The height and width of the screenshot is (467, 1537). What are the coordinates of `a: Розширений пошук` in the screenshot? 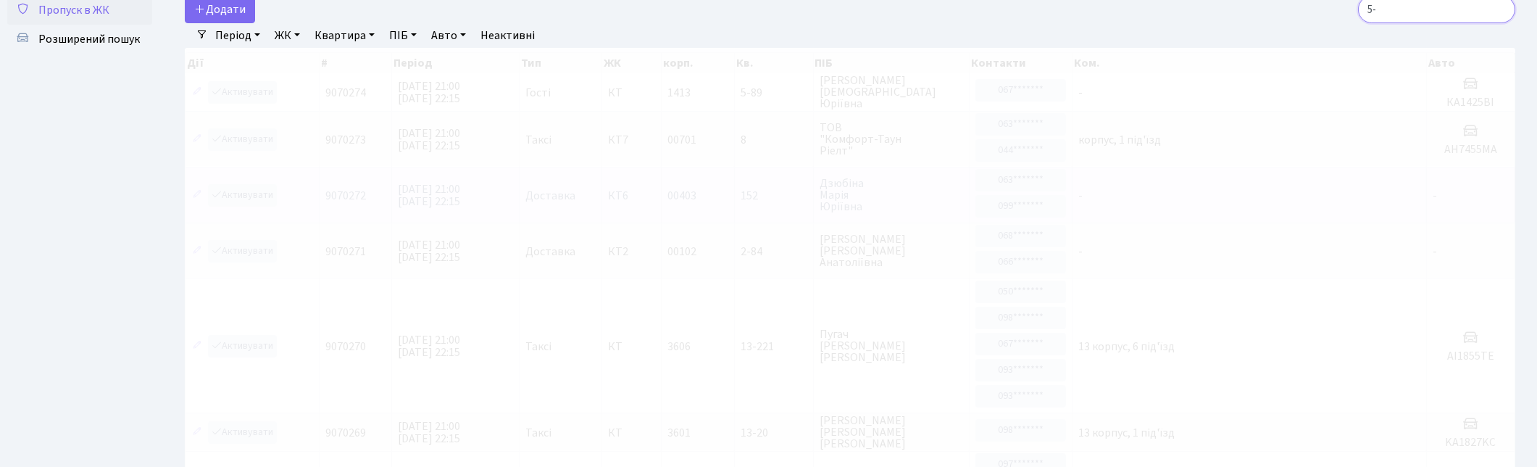 It's located at (80, 39).